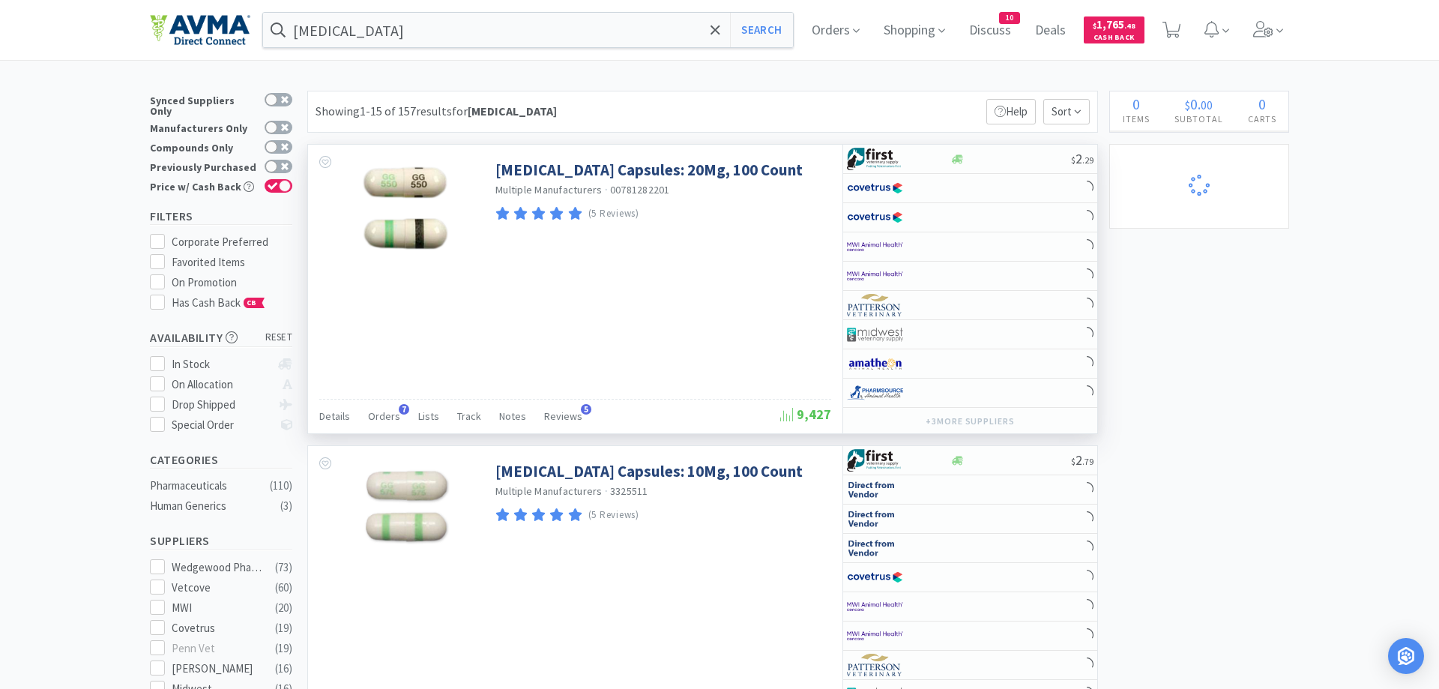 The image size is (1439, 689). What do you see at coordinates (1009, 18) in the screenshot?
I see `span: 10` at bounding box center [1009, 18].